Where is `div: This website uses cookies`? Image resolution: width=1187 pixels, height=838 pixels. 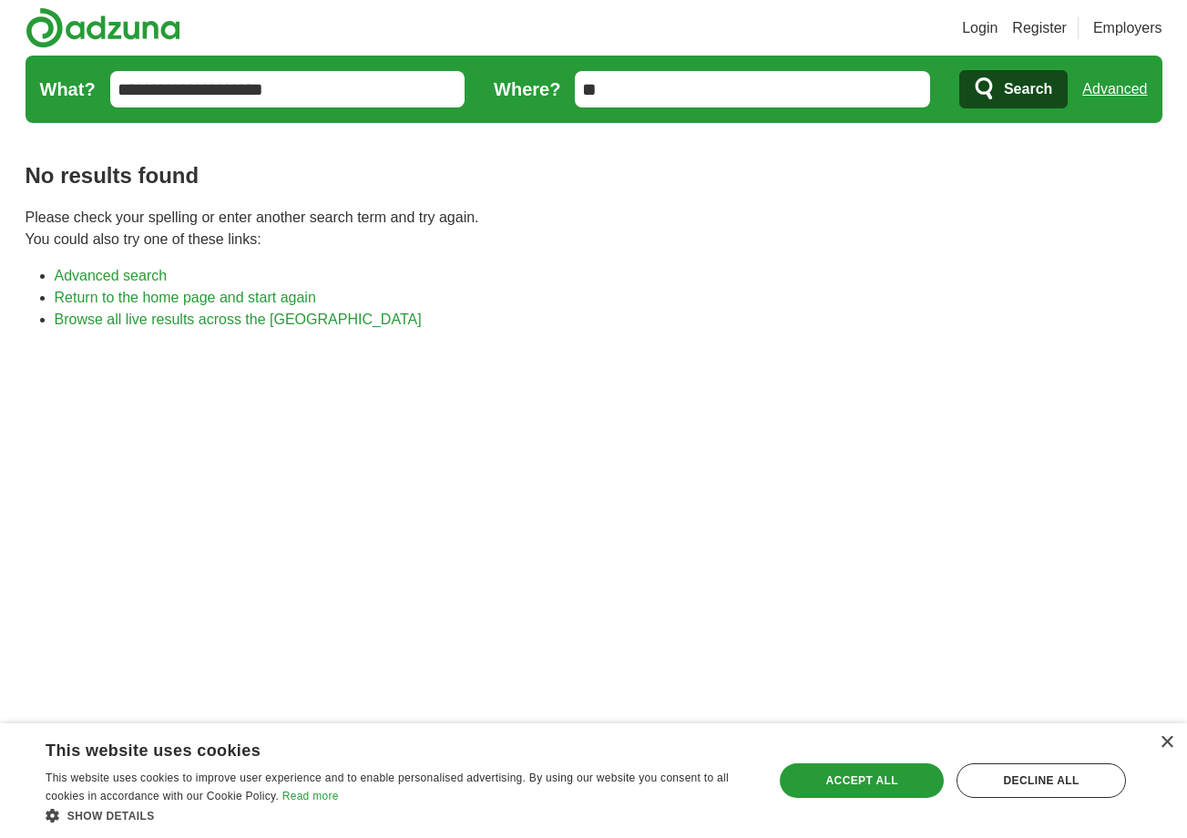 div: This website uses cookies is located at coordinates (375, 748).